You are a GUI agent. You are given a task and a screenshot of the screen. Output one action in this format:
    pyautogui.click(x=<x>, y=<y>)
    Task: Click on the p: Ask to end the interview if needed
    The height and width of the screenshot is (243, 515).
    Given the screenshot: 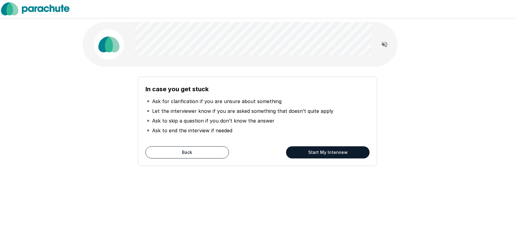 What is the action you would take?
    pyautogui.click(x=192, y=130)
    